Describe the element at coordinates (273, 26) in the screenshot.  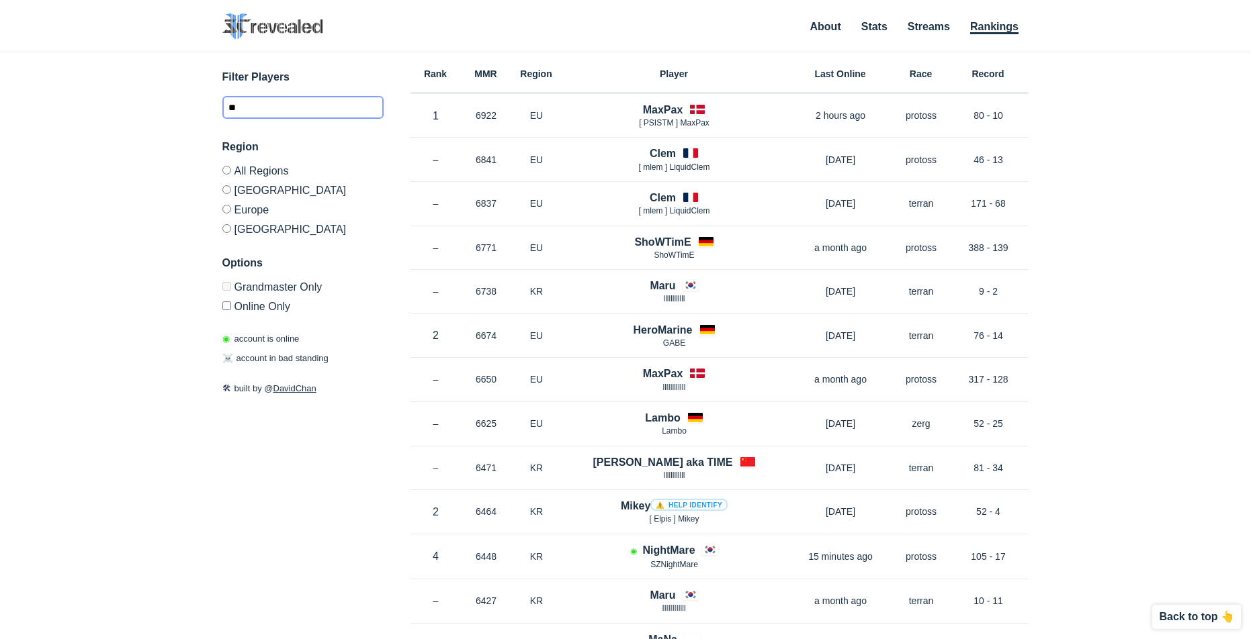
I see `img: SC2 Revealed` at that location.